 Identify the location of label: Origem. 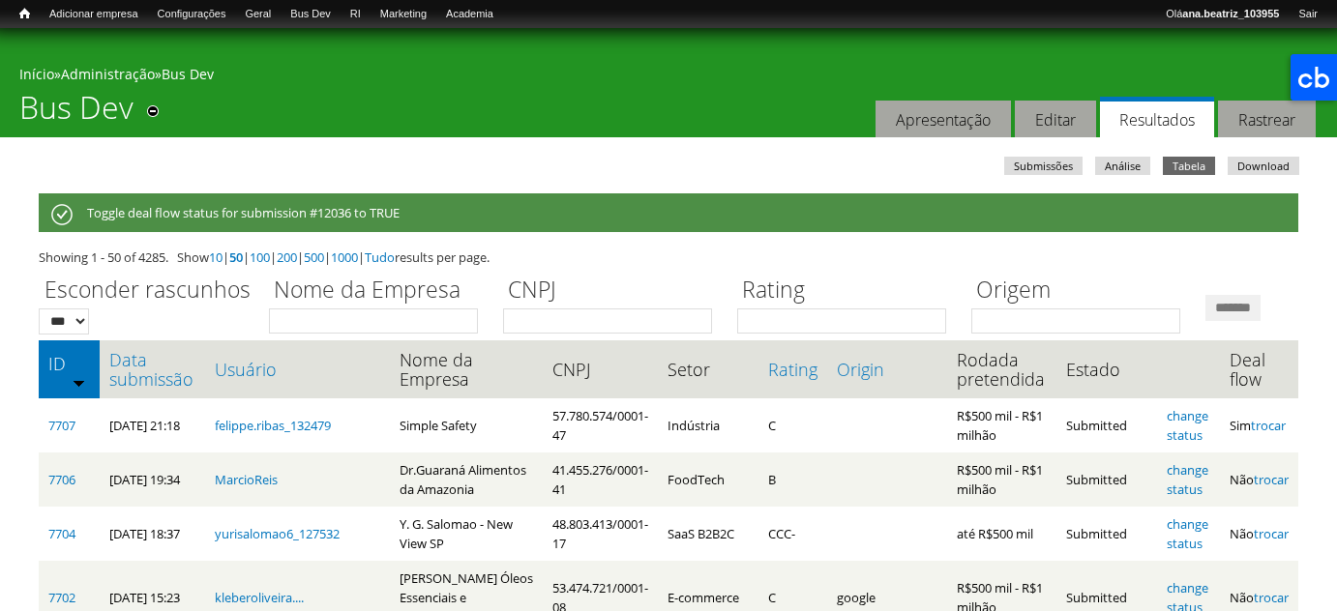
(1081, 291).